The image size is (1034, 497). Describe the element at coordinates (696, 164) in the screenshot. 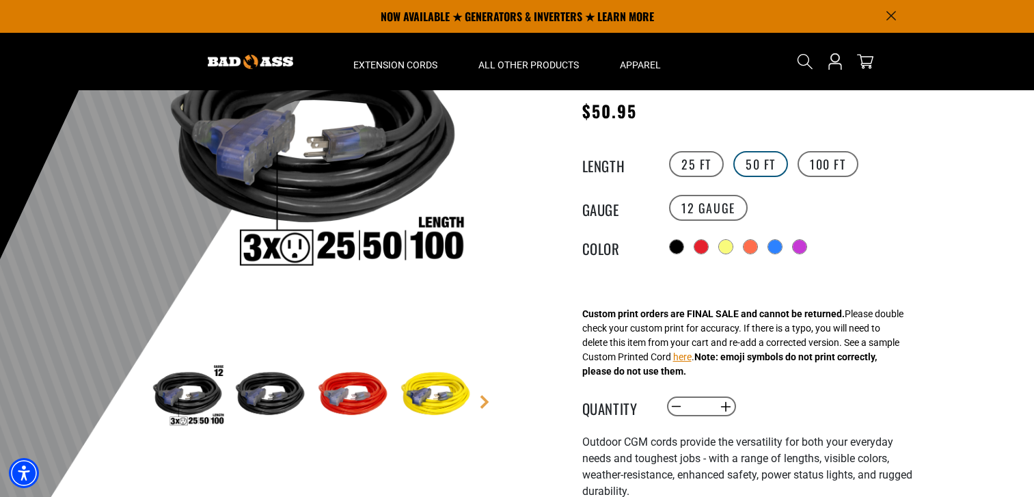

I see `label: 25 FT` at that location.